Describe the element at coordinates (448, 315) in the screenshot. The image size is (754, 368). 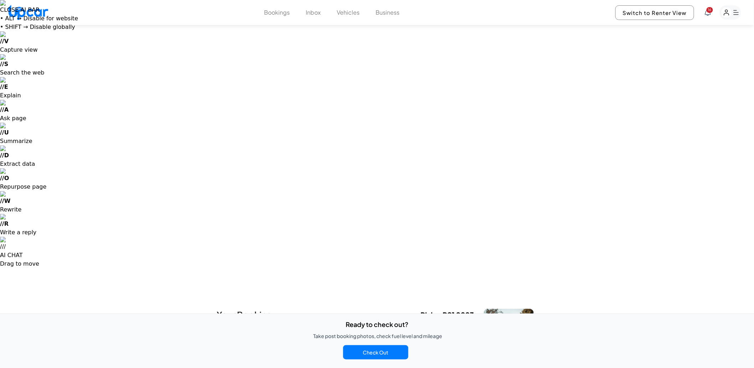
I see `h3: Rivian RS1 2023` at that location.